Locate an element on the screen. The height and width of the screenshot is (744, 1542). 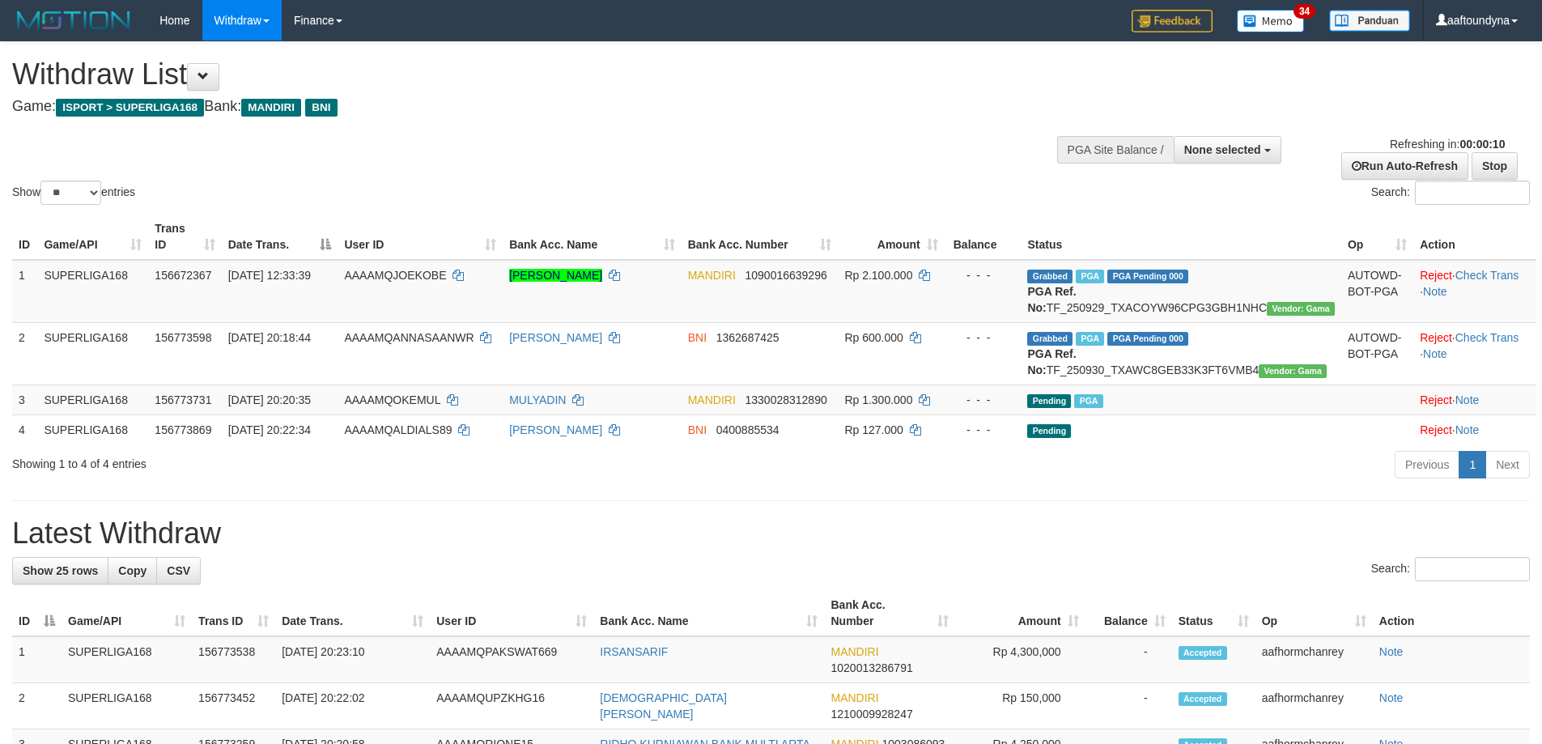
td: 4 is located at coordinates (24, 429).